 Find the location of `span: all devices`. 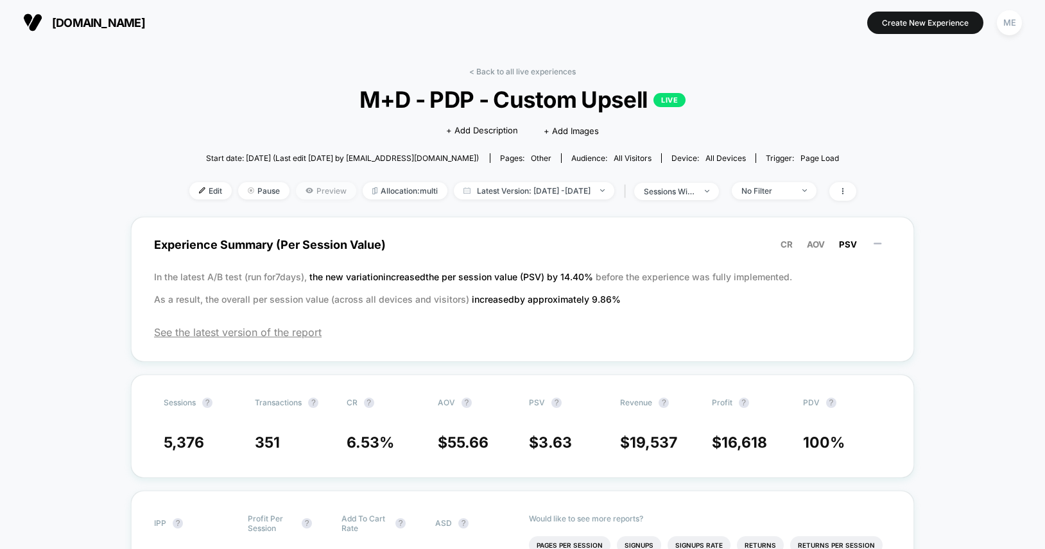

span: all devices is located at coordinates (725, 158).